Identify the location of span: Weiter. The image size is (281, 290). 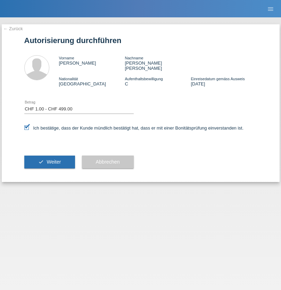
(53, 162).